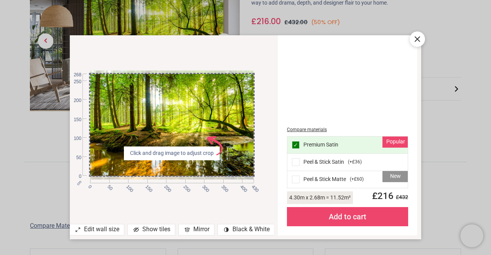  I want to click on span: 400, so click(241, 186).